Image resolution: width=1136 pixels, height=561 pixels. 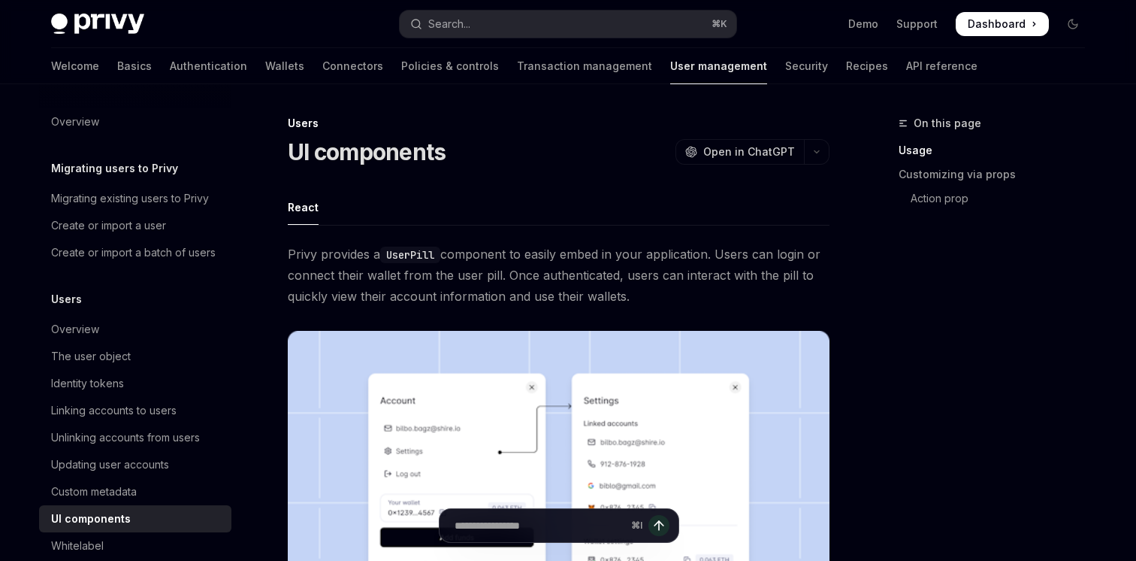 I want to click on button: Open in ChatGPT, so click(x=740, y=152).